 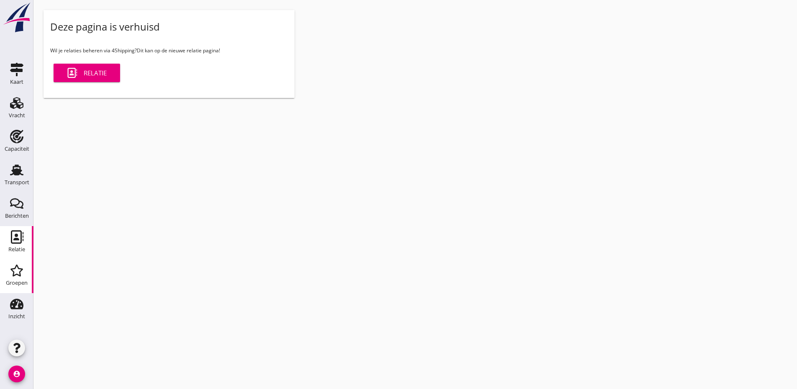 What do you see at coordinates (17, 148) in the screenshot?
I see `div: Capaciteit` at bounding box center [17, 148].